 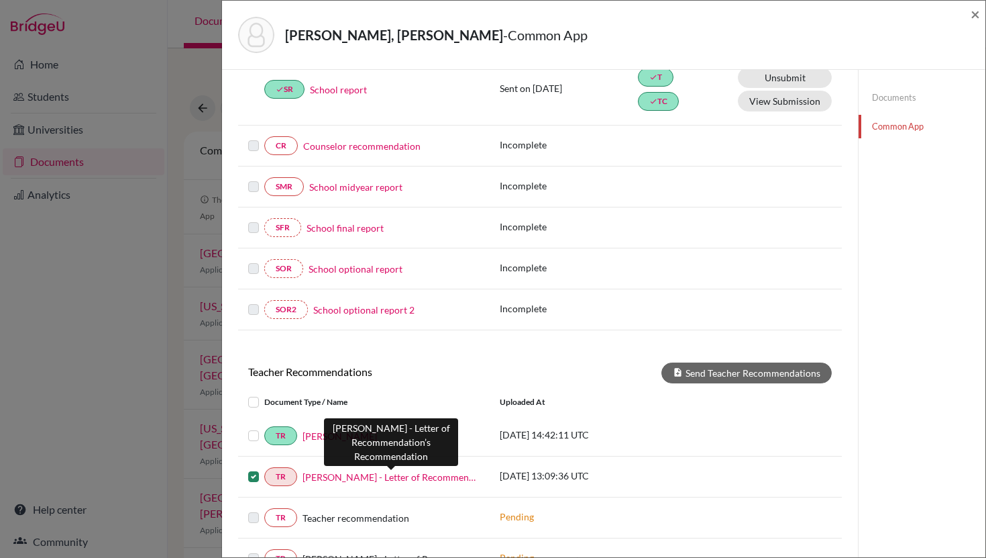 I want to click on a: SFR, so click(x=282, y=227).